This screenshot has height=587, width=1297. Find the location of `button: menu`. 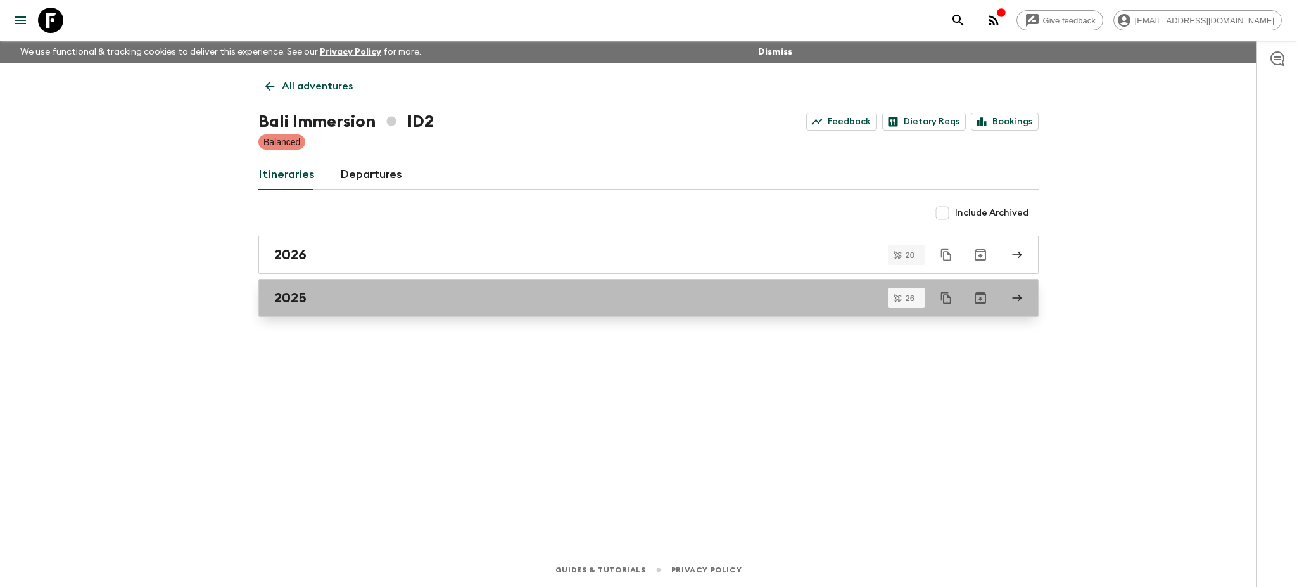

button: menu is located at coordinates (20, 20).